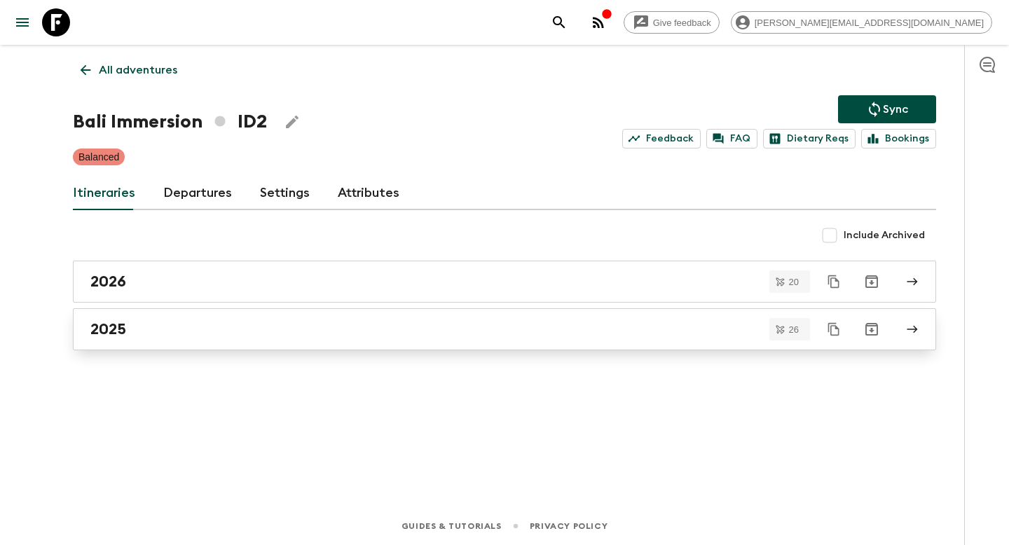 The height and width of the screenshot is (545, 1009). Describe the element at coordinates (170, 122) in the screenshot. I see `h1: Bali Immersion ID2` at that location.